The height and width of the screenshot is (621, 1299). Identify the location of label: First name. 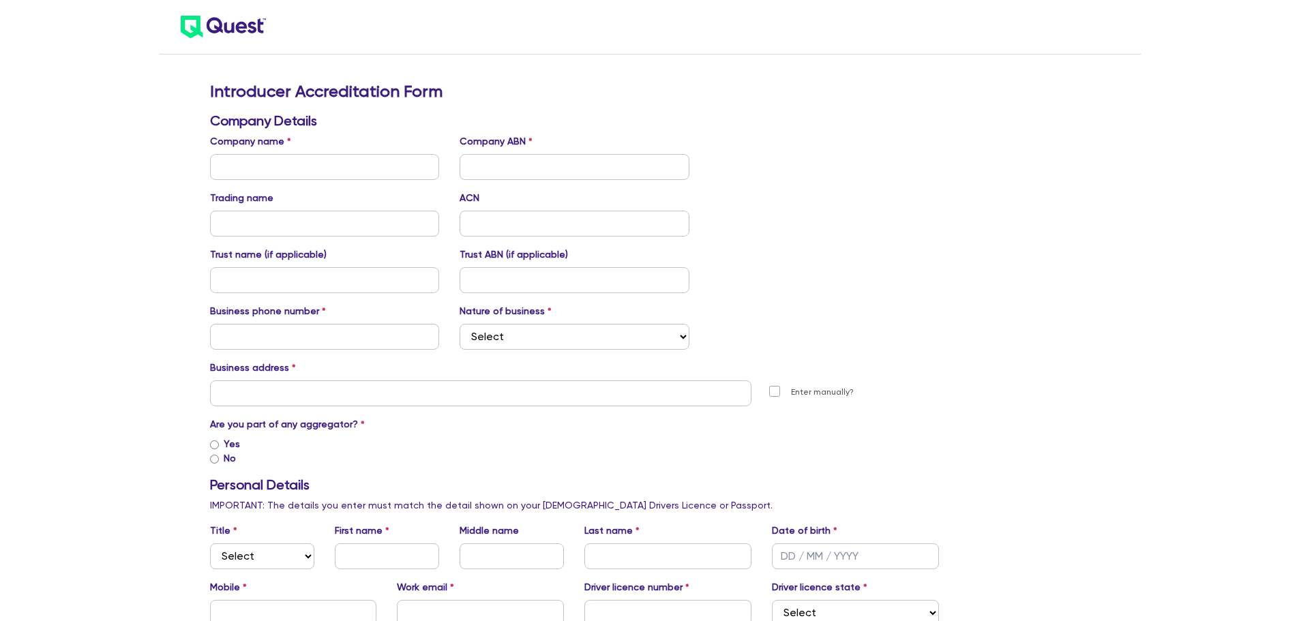
(362, 531).